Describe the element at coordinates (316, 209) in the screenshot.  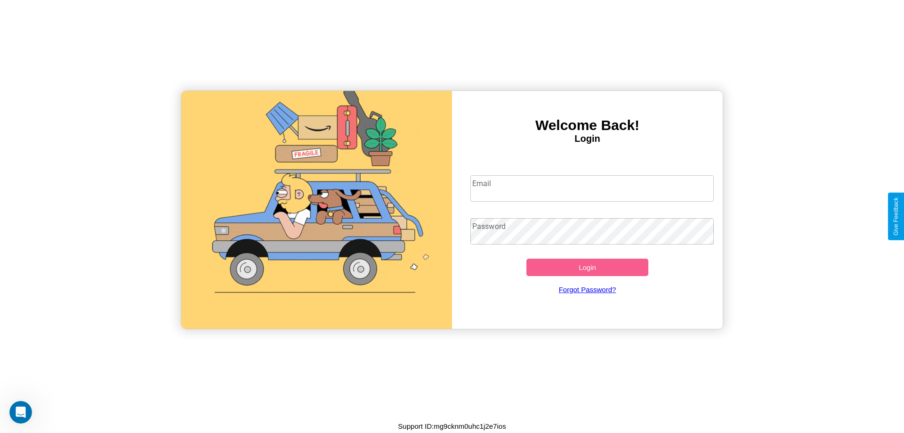
I see `img: gif` at that location.